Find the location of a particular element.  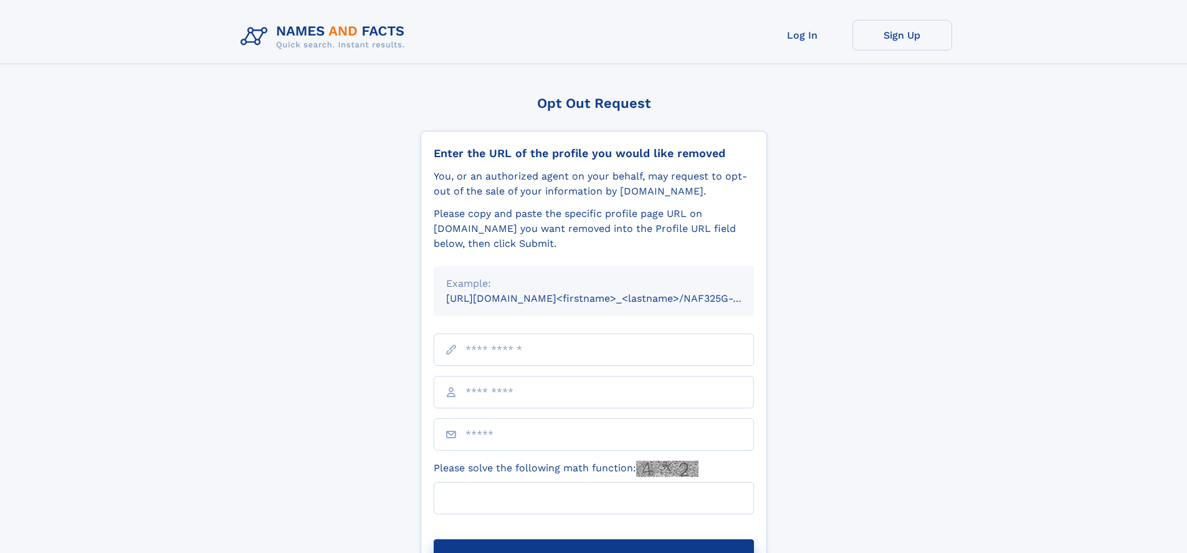

a: Sign Up is located at coordinates (902, 35).